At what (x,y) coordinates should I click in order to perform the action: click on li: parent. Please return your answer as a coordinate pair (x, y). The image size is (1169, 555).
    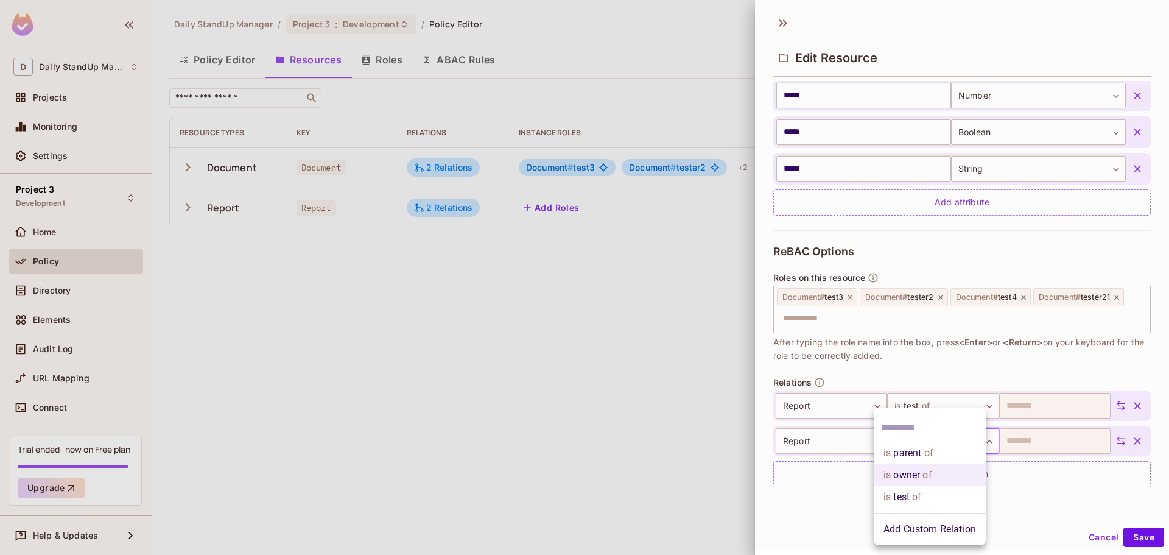
    Looking at the image, I should click on (930, 453).